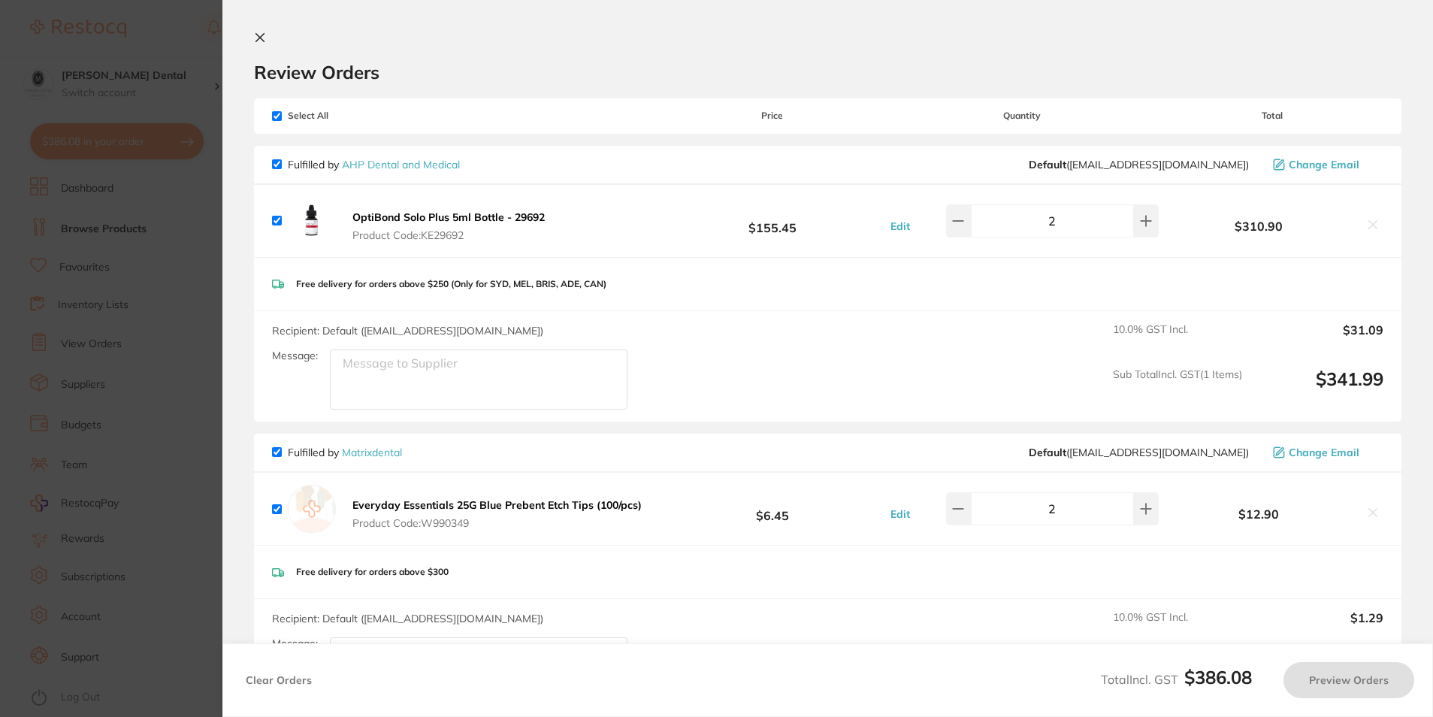  Describe the element at coordinates (449, 235) in the screenshot. I see `span: Product Code: KE29692` at that location.